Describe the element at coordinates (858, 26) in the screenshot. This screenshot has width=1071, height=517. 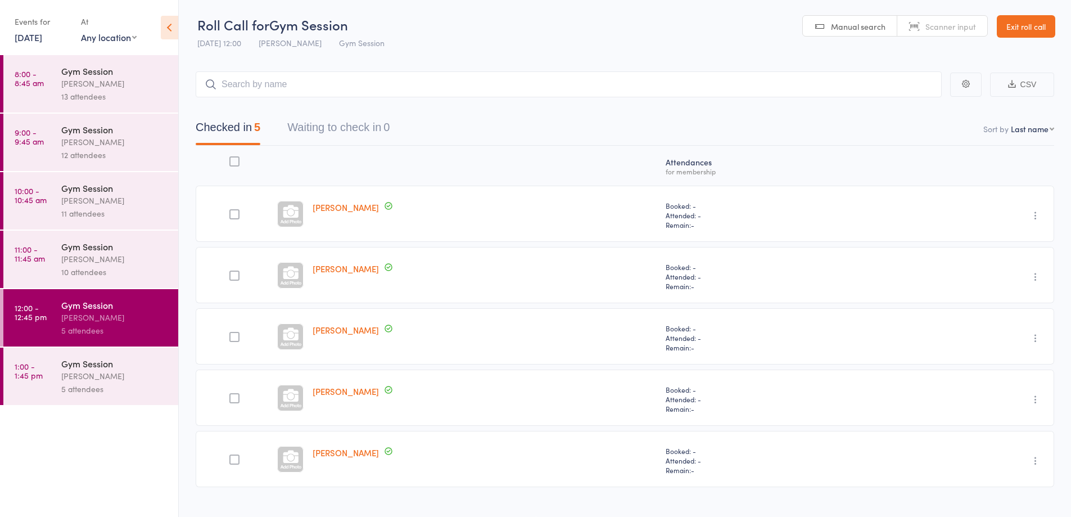
I see `span: Manual search` at that location.